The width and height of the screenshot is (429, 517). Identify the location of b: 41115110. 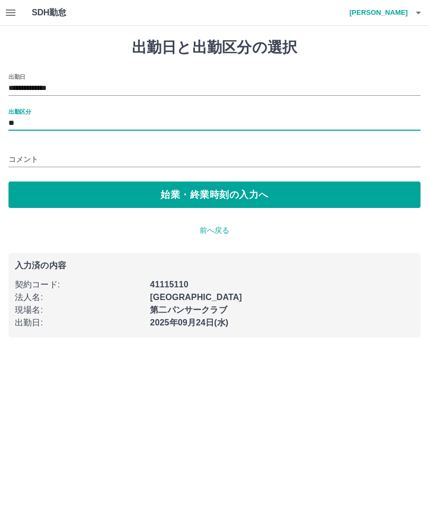
(169, 284).